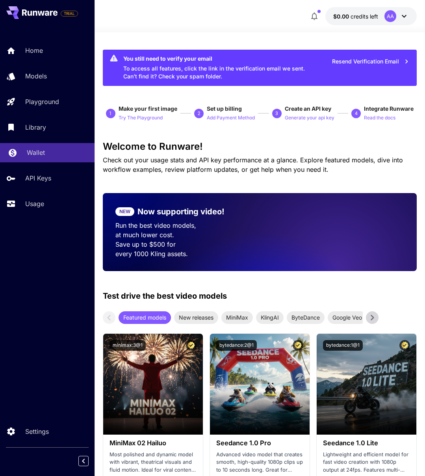  I want to click on h3: MiniMax 02 Hailuo, so click(153, 443).